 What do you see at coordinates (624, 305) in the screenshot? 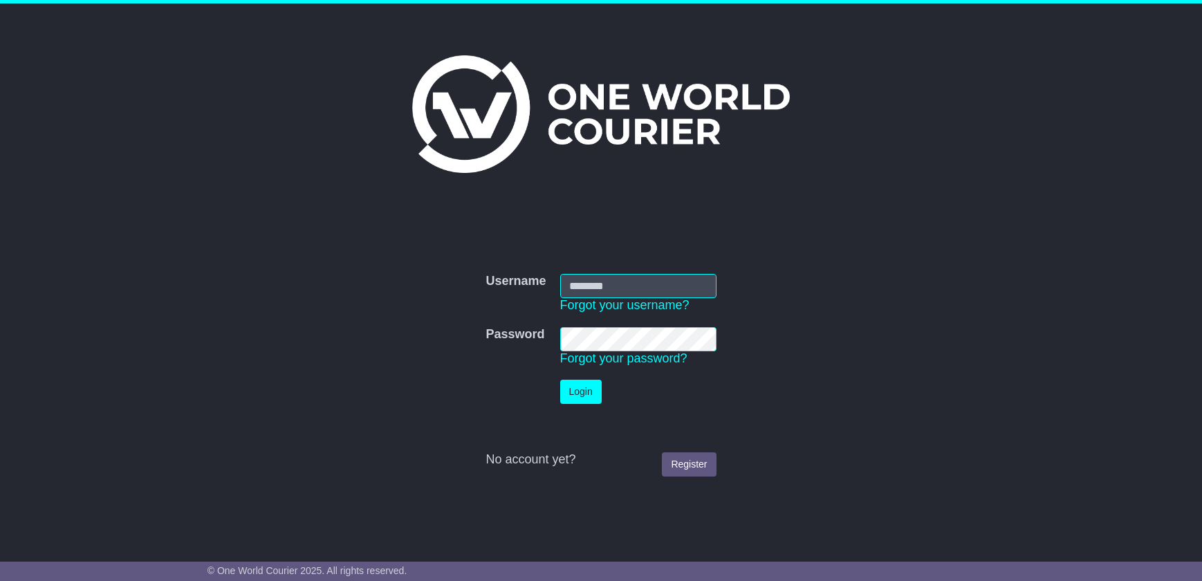
I see `a: Forgot your username?` at bounding box center [624, 305].